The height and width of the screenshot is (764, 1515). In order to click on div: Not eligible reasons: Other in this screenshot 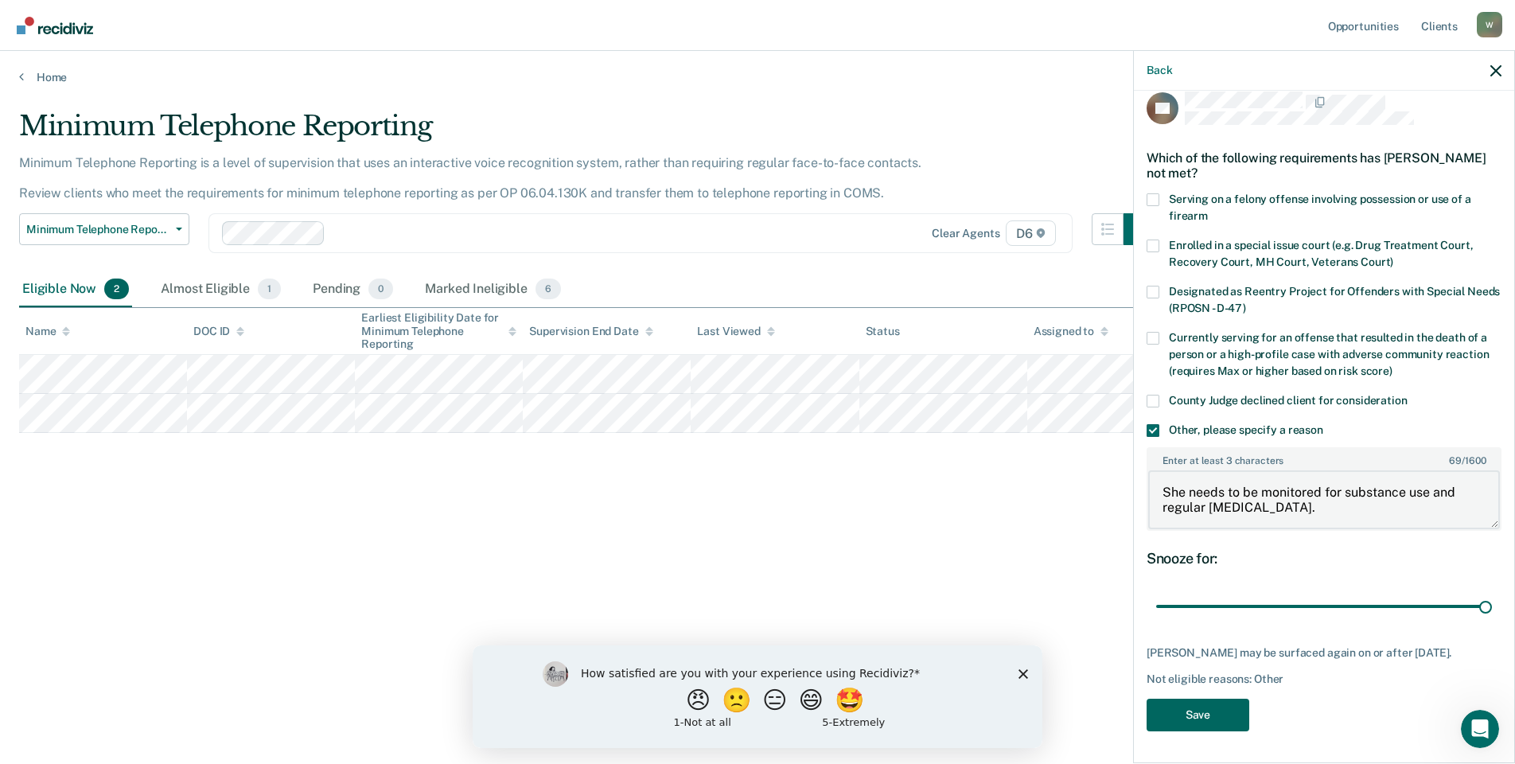, I will do `click(1324, 679)`.